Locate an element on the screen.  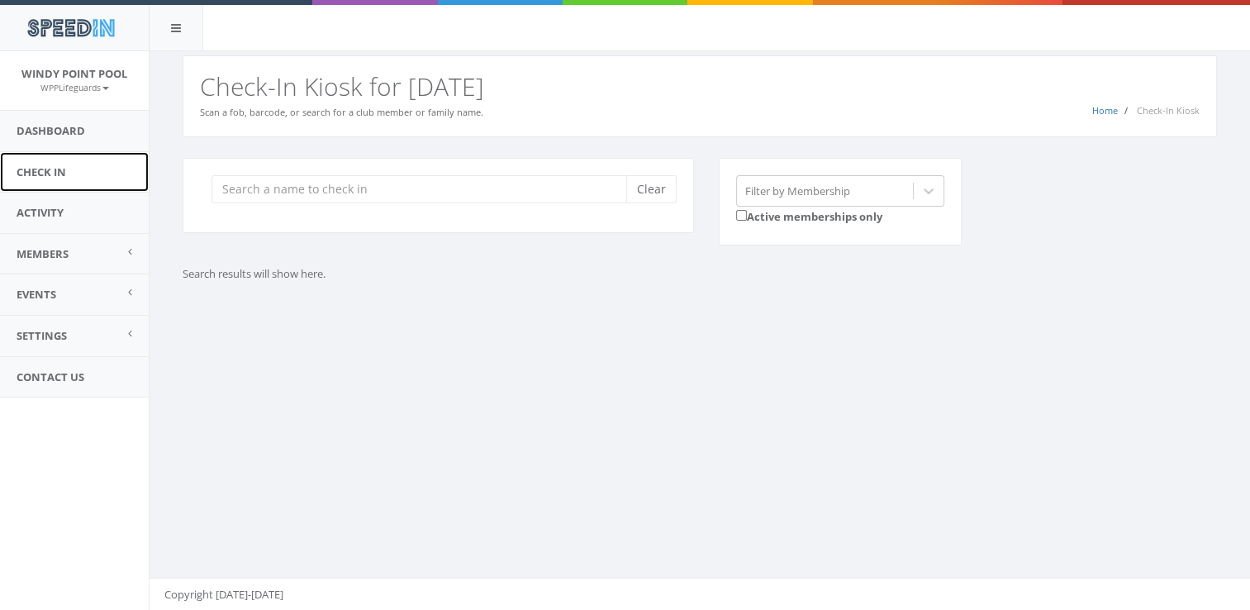
span: Check-In Kiosk is located at coordinates (1168, 110).